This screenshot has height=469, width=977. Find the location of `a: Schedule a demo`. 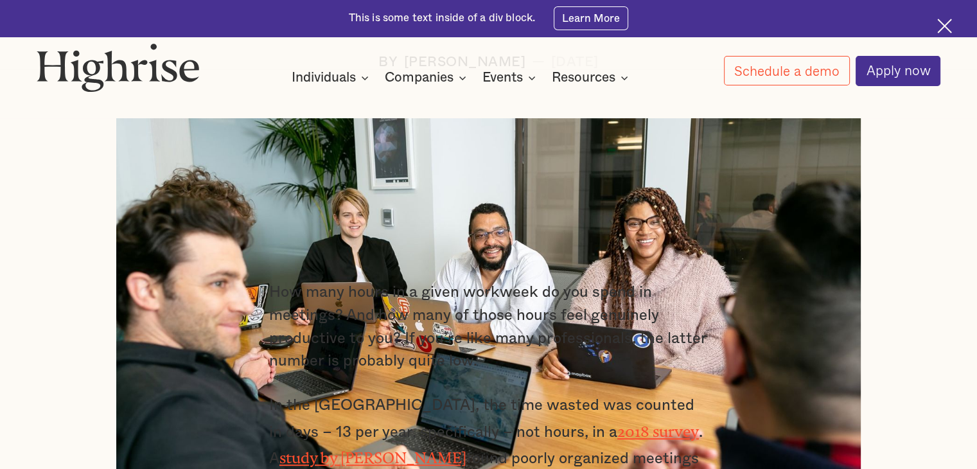

a: Schedule a demo is located at coordinates (787, 71).